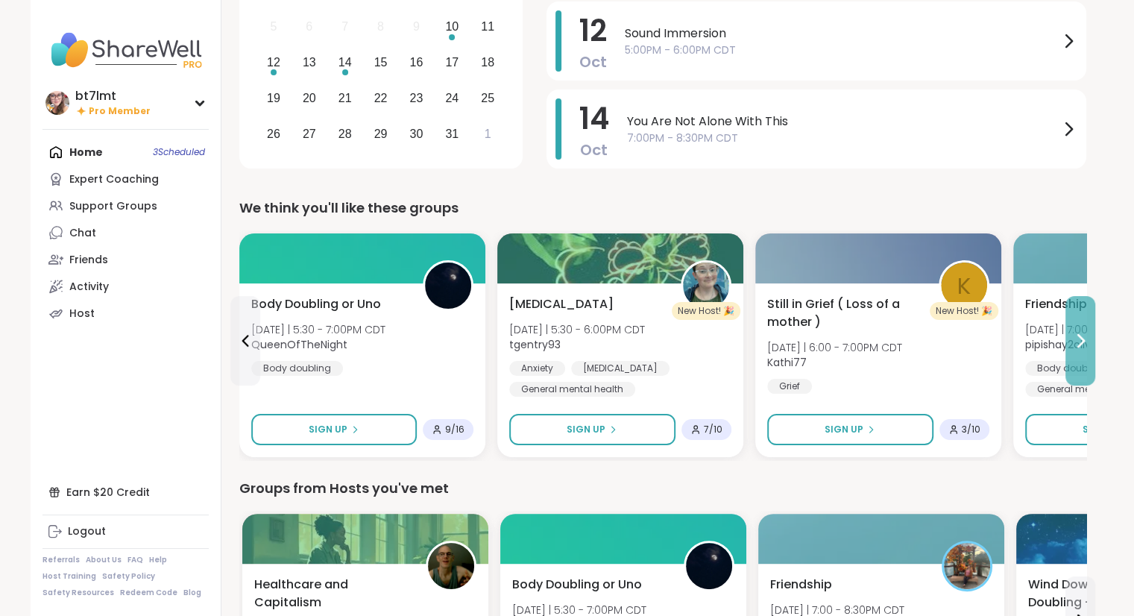  I want to click on div: 29, so click(381, 133).